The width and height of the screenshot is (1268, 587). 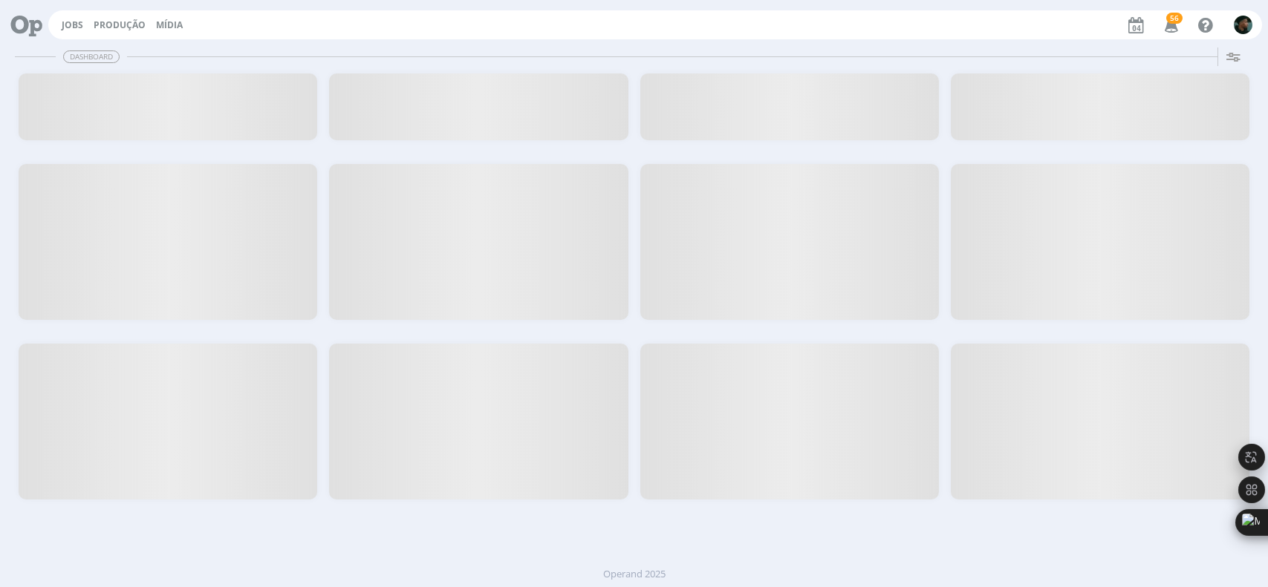 I want to click on button: Mídia, so click(x=169, y=25).